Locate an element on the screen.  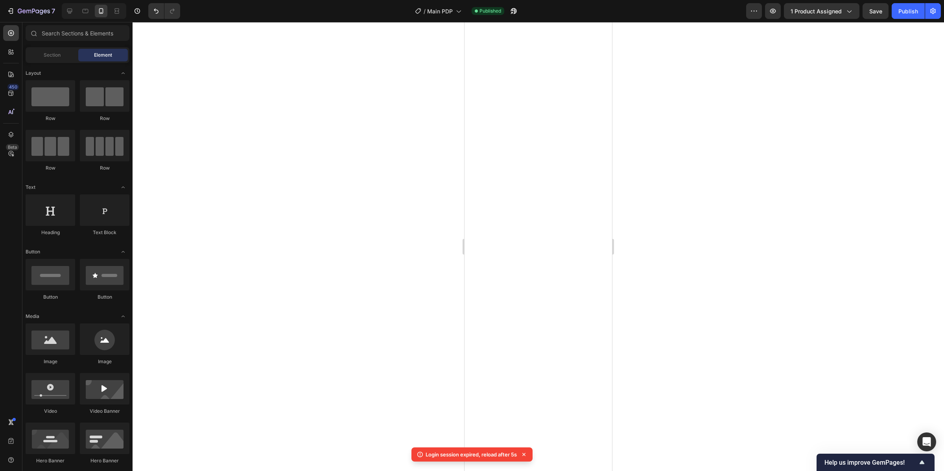
span: Section is located at coordinates (52, 55).